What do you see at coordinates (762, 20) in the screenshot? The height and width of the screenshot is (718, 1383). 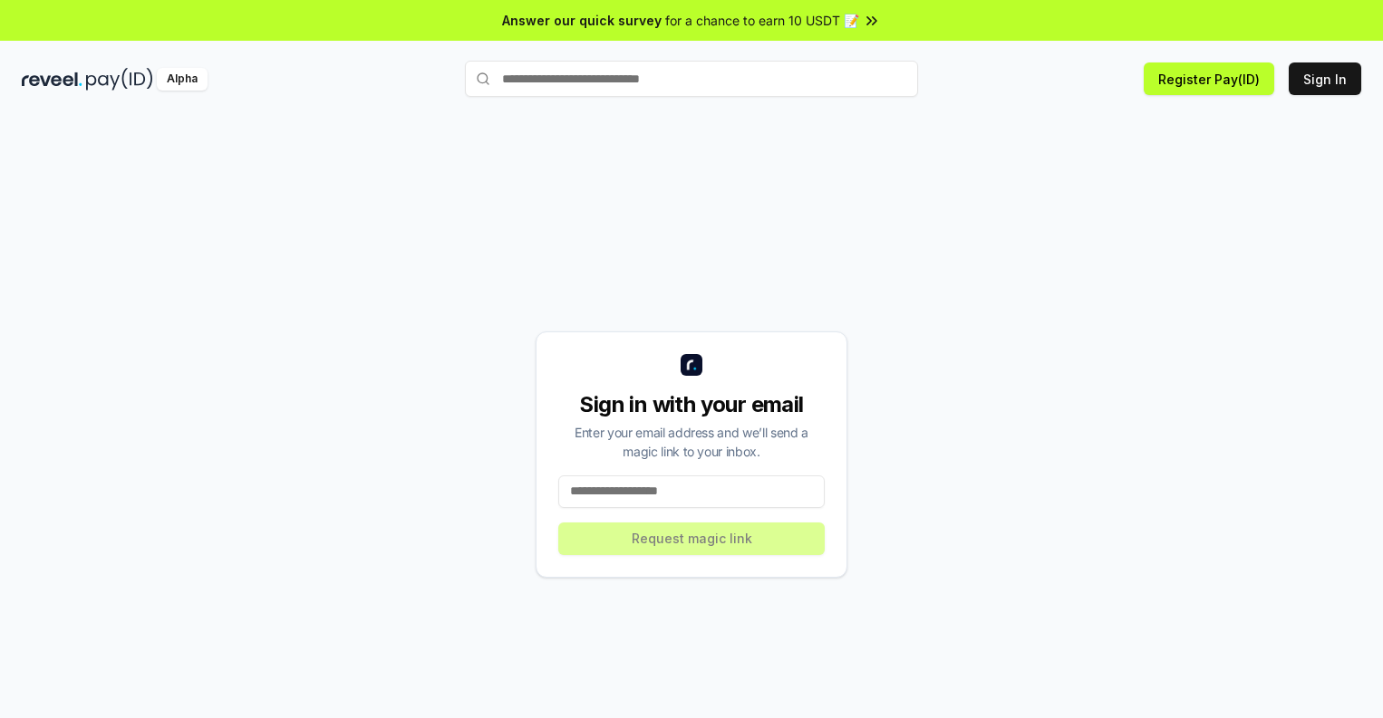 I see `span: for a chance to earn 10 USDT 📝` at bounding box center [762, 20].